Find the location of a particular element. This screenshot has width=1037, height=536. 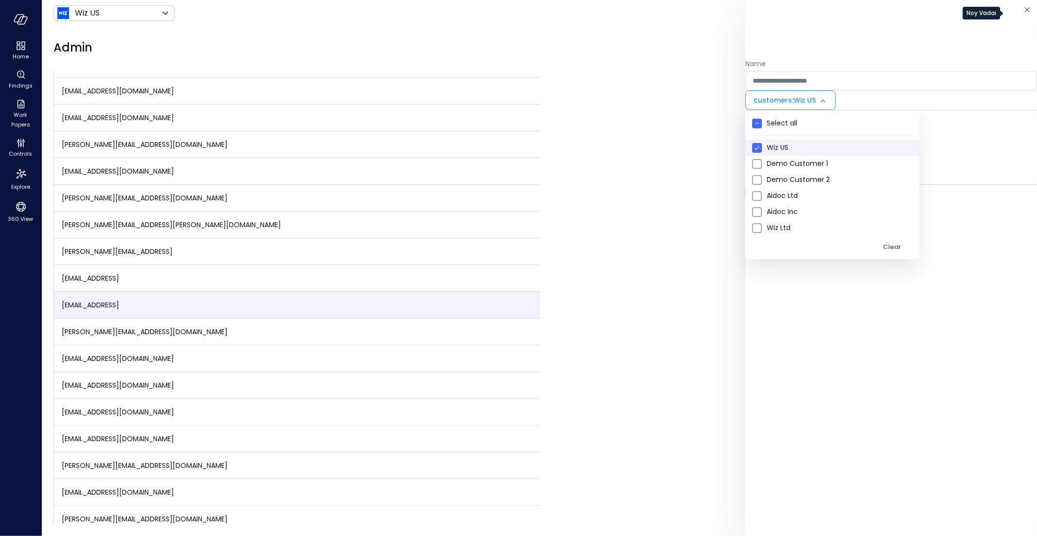

div: Wiz Ltd is located at coordinates (839, 228).